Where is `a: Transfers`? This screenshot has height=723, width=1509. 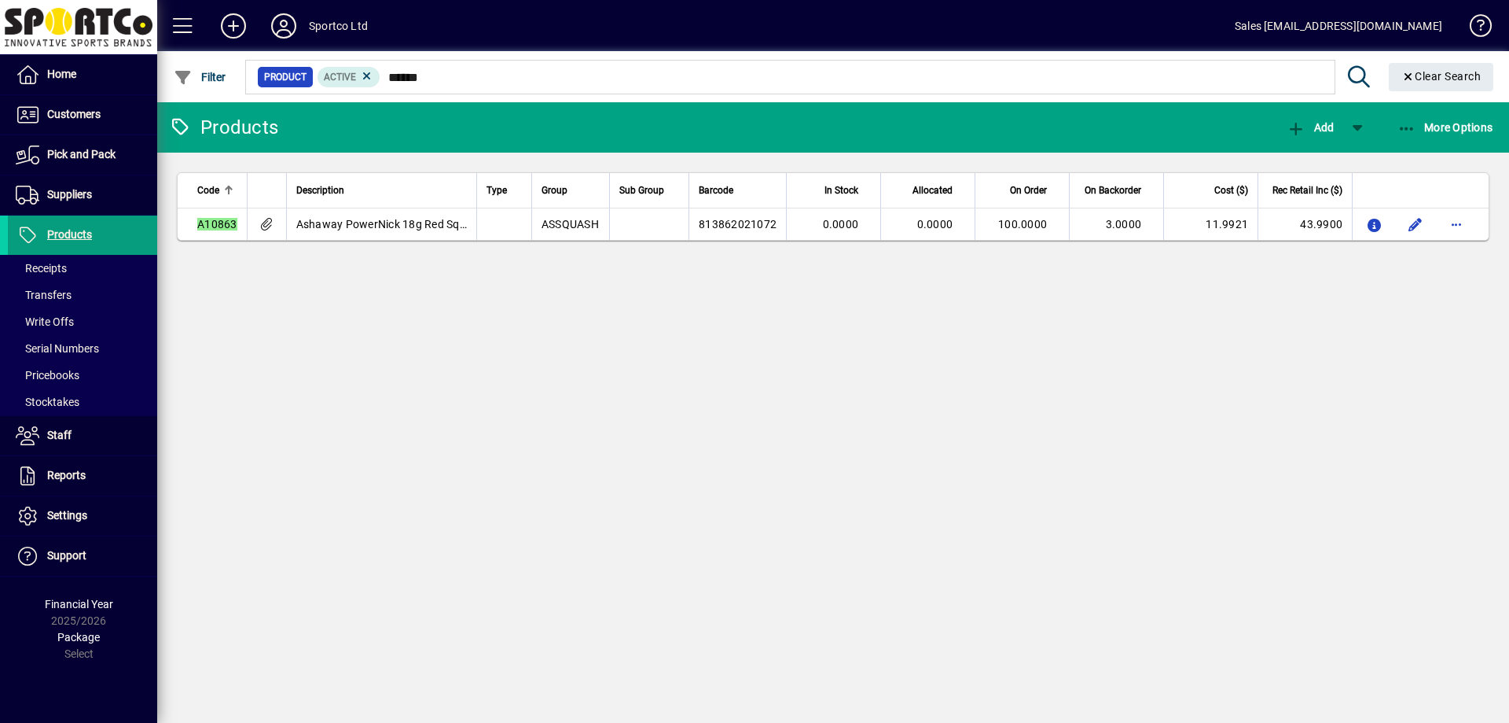
a: Transfers is located at coordinates (83, 295).